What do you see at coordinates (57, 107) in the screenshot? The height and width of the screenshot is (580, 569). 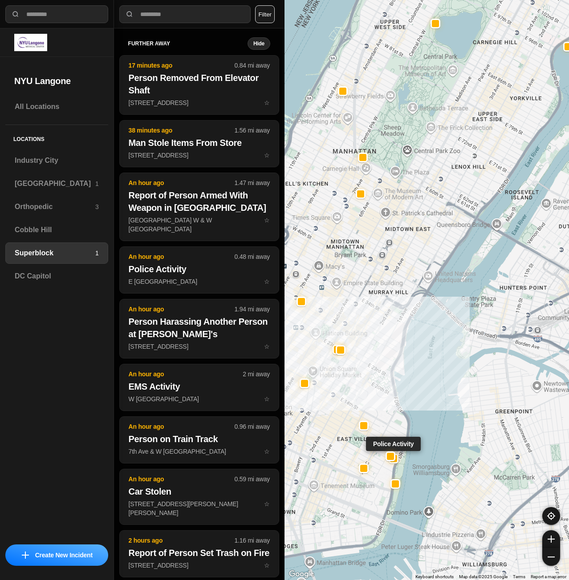 I see `h3: All Locations` at bounding box center [57, 107].